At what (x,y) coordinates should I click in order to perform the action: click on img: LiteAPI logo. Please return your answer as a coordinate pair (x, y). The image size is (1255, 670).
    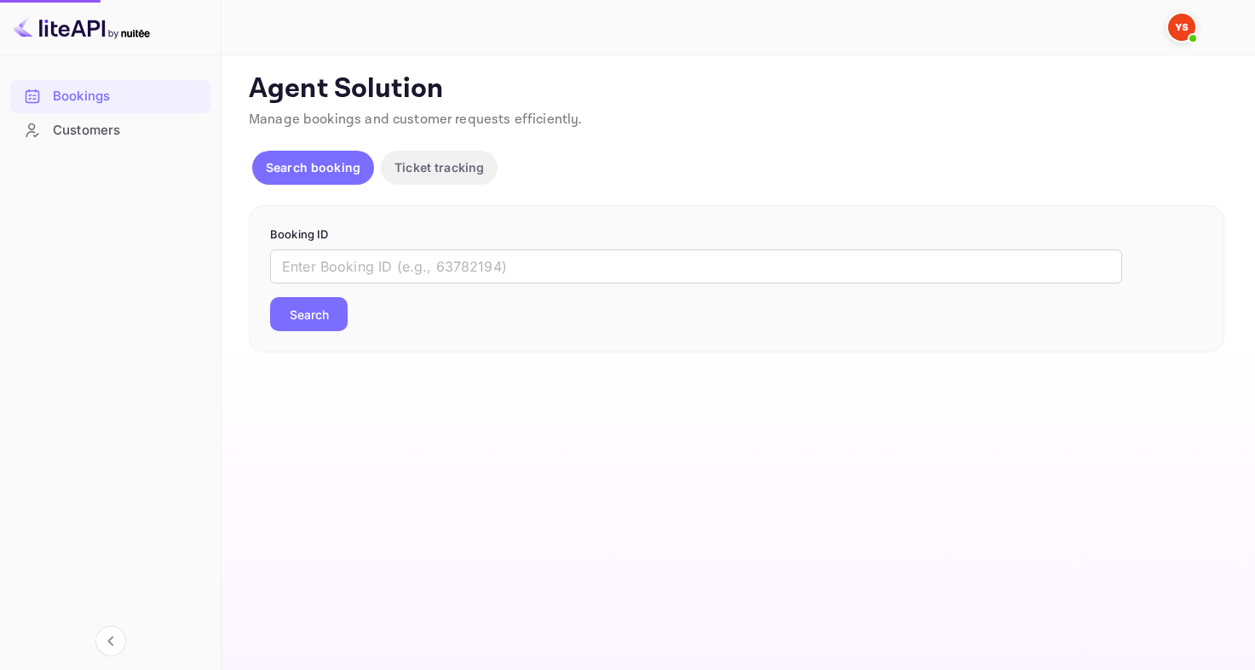
    Looking at the image, I should click on (82, 27).